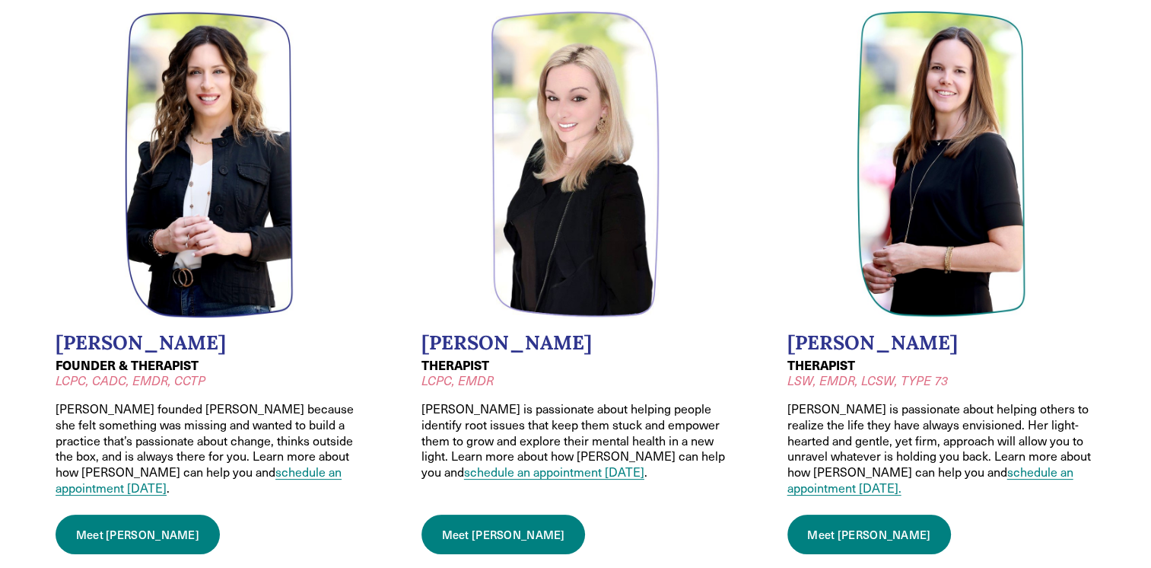 This screenshot has width=1151, height=568. Describe the element at coordinates (457, 380) in the screenshot. I see `em: LCPC, EMDR` at that location.